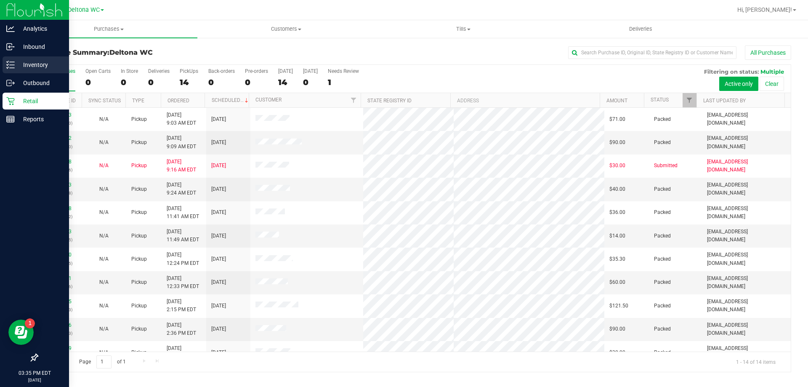  What do you see at coordinates (619, 306) in the screenshot?
I see `span: $121.50` at bounding box center [619, 306].